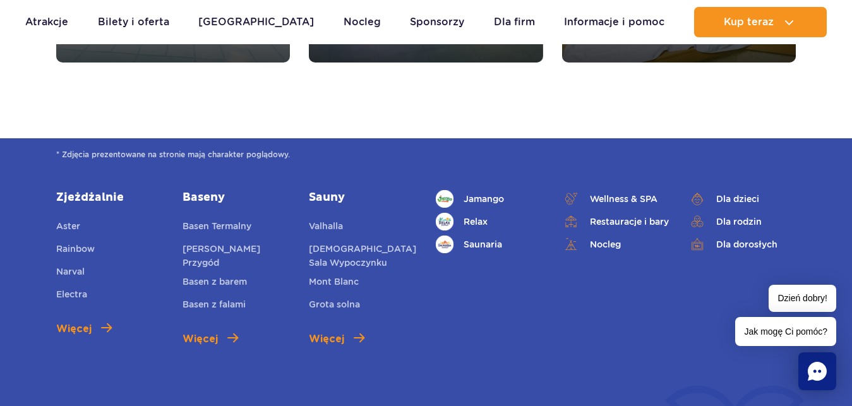 This screenshot has width=852, height=406. What do you see at coordinates (437, 22) in the screenshot?
I see `a: Sponsorzy` at bounding box center [437, 22].